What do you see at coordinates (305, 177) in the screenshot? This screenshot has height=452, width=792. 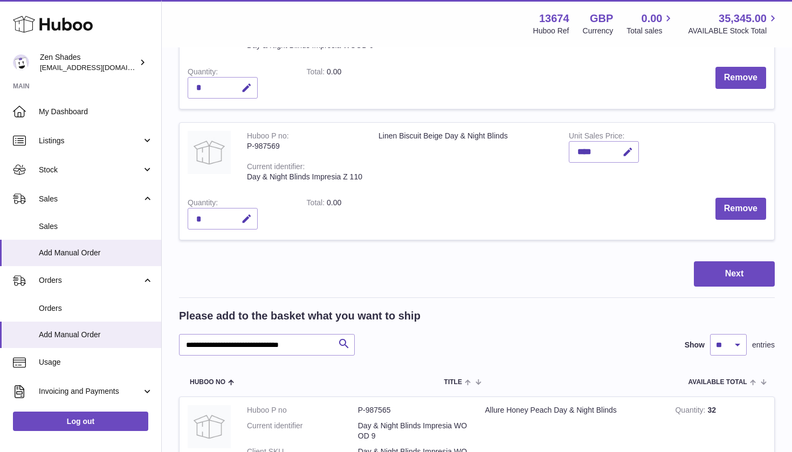 I see `div: Day & Night Blinds Impresia Z 110` at bounding box center [305, 177].